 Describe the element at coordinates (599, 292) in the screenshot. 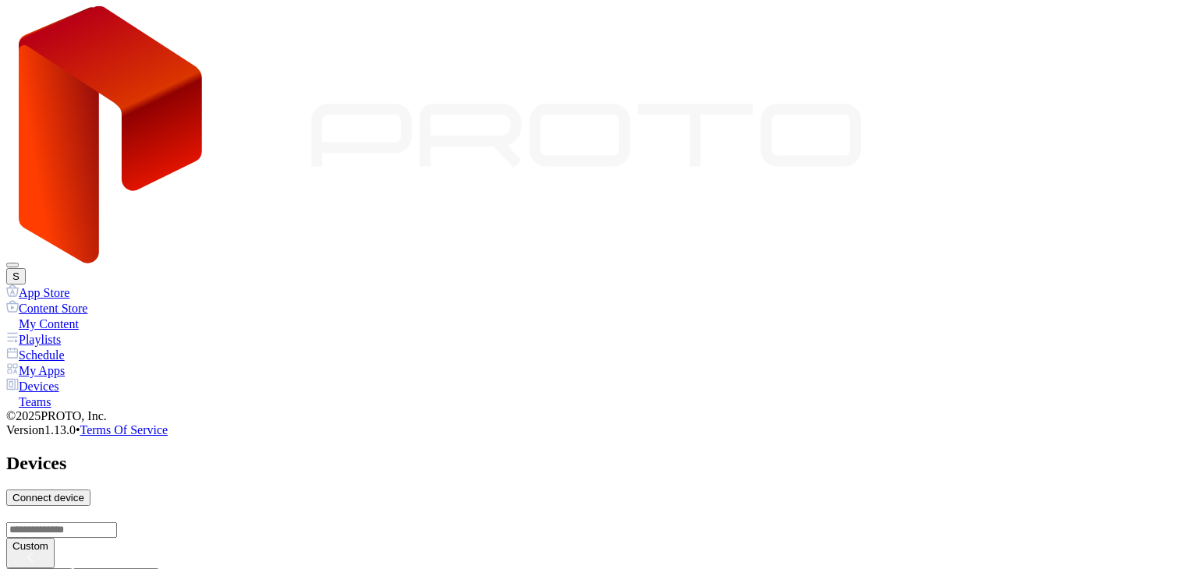

I see `div: App Store` at that location.